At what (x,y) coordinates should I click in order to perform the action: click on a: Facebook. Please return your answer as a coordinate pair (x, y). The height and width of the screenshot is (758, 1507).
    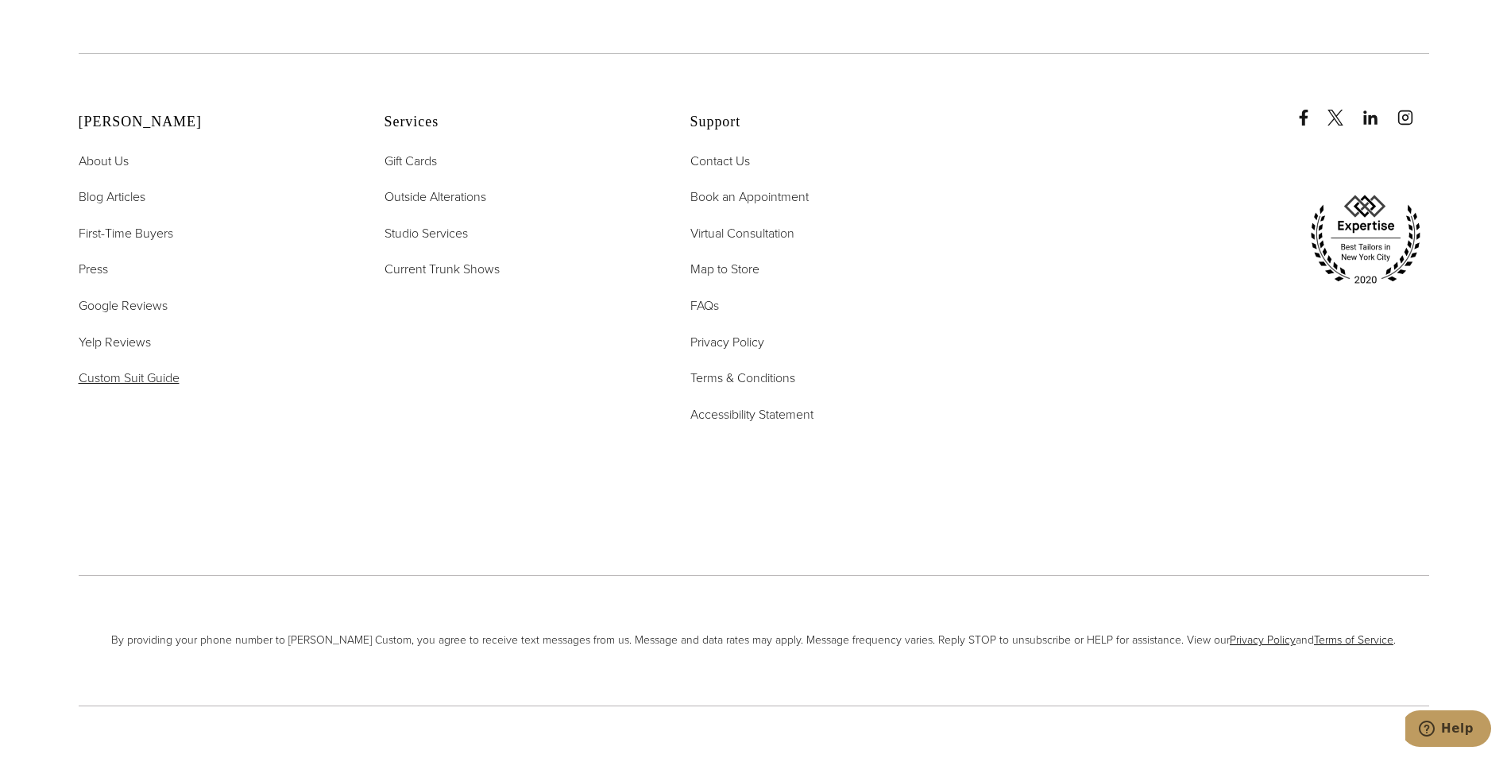
    Looking at the image, I should click on (1310, 110).